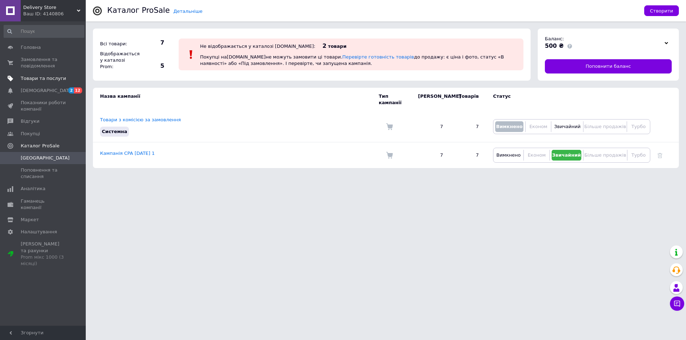 The image size is (686, 340). Describe the element at coordinates (152, 43) in the screenshot. I see `span: 7` at that location.